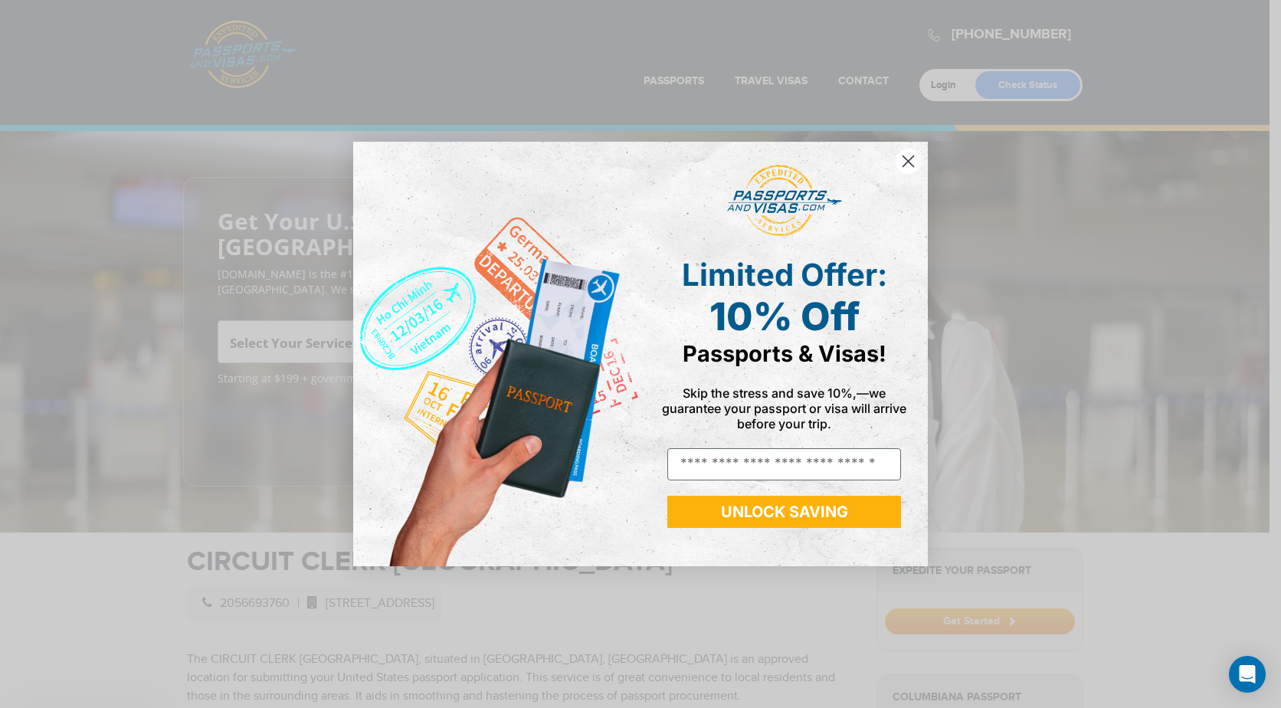 This screenshot has height=708, width=1281. I want to click on span: Limited Offer:, so click(785, 274).